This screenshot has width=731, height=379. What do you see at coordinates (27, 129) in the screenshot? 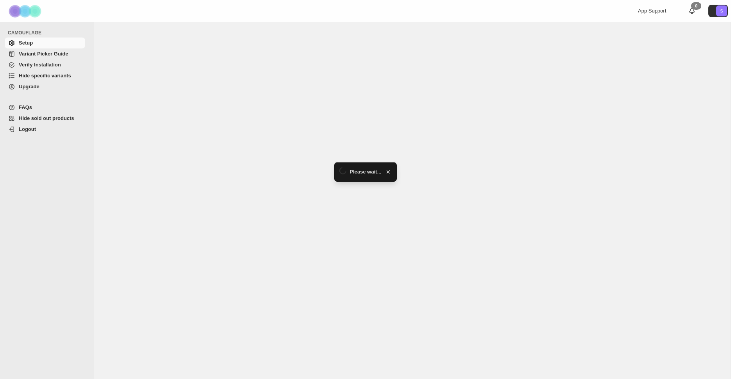
I see `span: Logout` at bounding box center [27, 129].